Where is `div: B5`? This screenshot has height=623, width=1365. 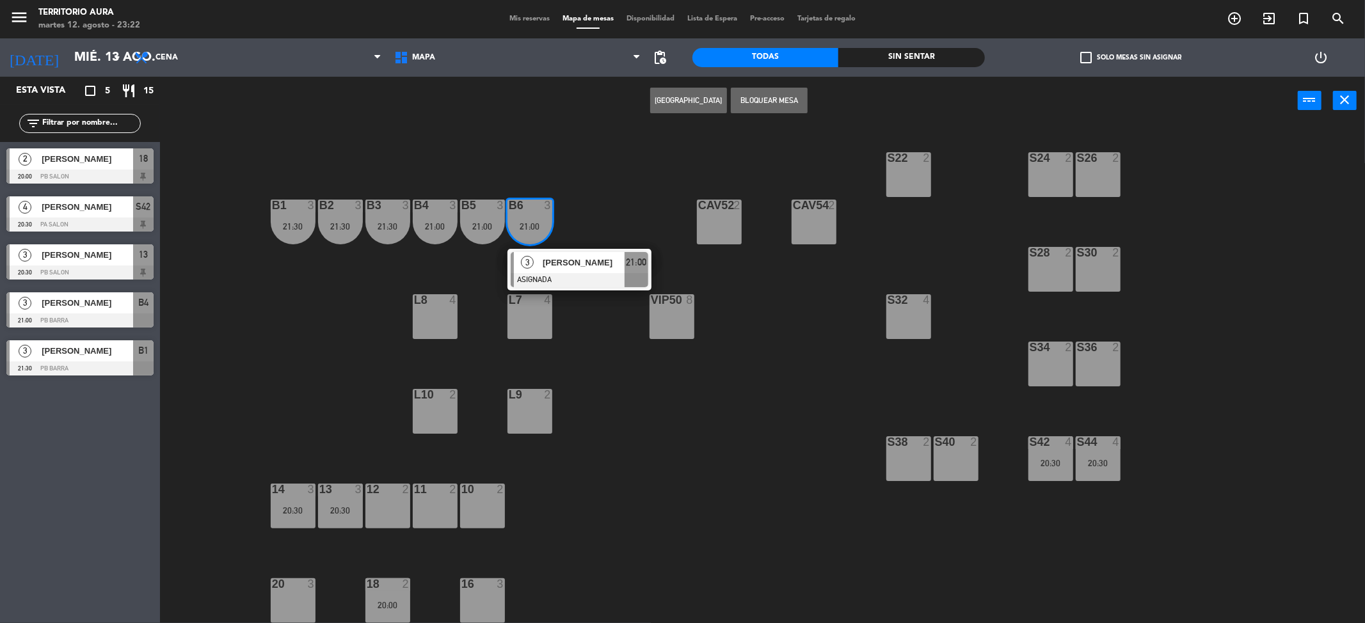
div: B5 is located at coordinates (461, 205).